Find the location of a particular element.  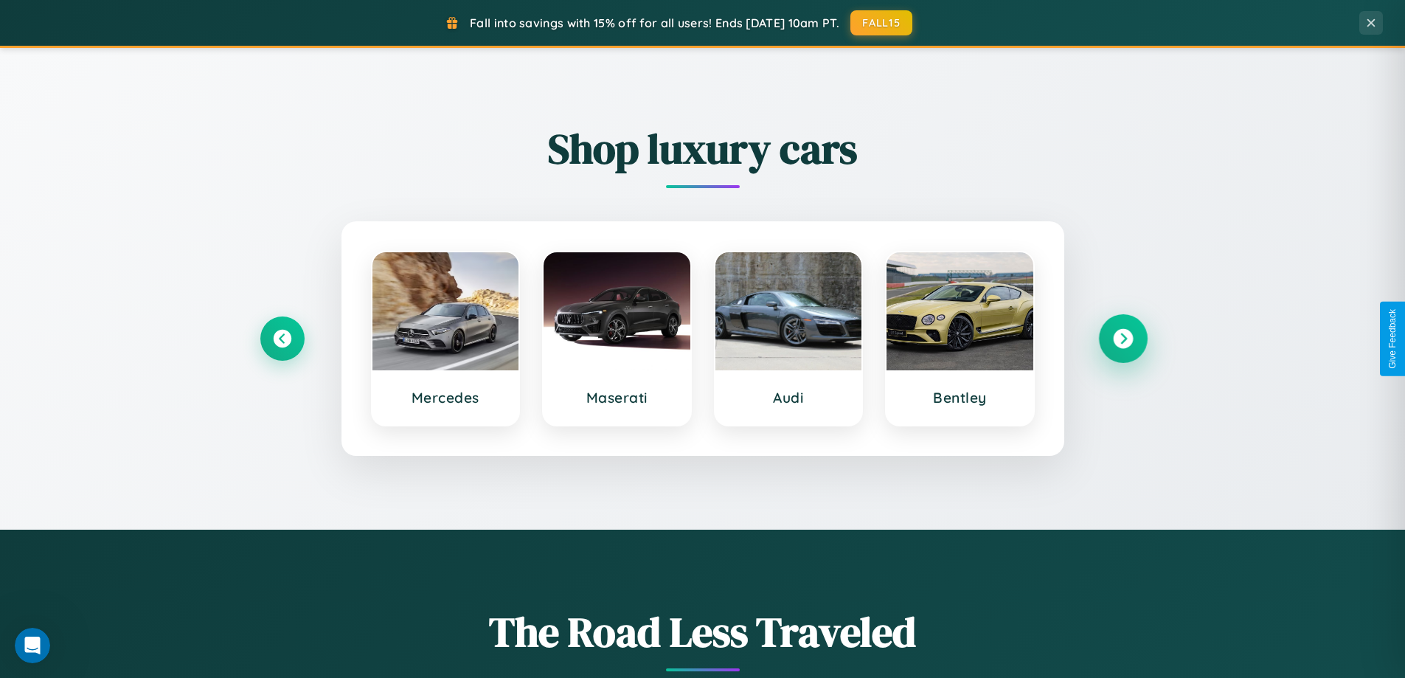

h3: Mercedes is located at coordinates (446, 398).